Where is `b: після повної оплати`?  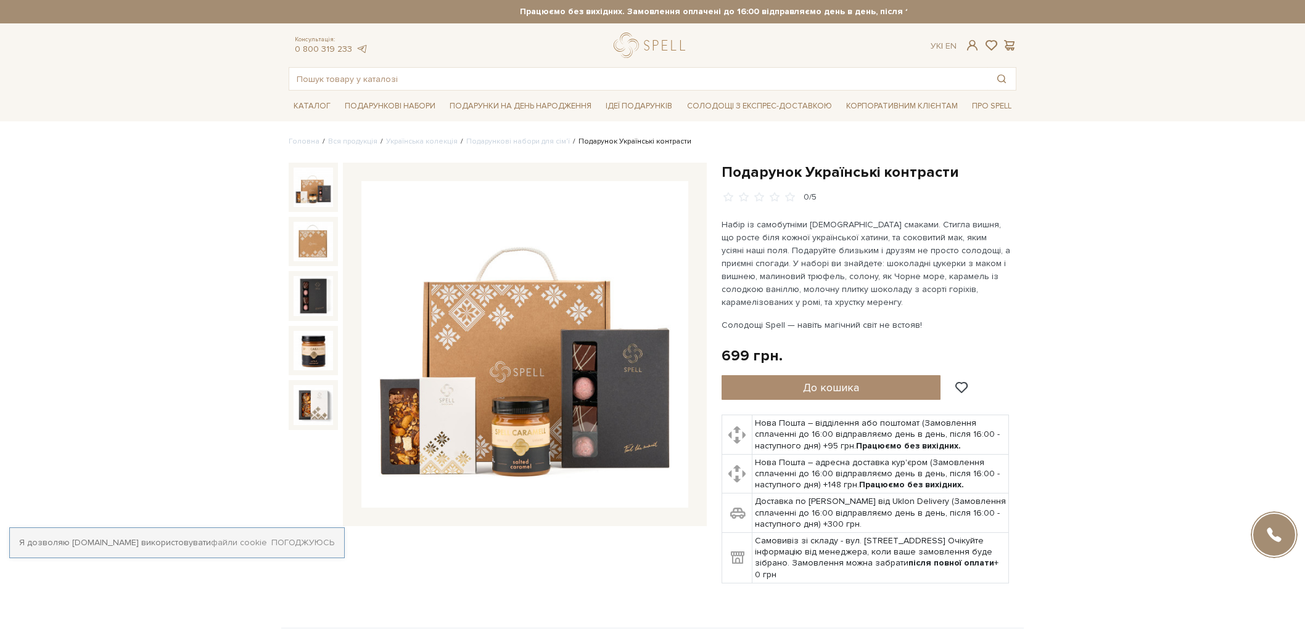 b: після повної оплати is located at coordinates (951, 563).